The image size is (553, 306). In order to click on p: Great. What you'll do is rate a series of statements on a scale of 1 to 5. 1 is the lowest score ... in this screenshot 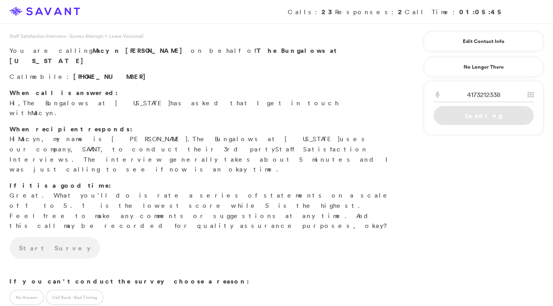, I will do `click(202, 206)`.